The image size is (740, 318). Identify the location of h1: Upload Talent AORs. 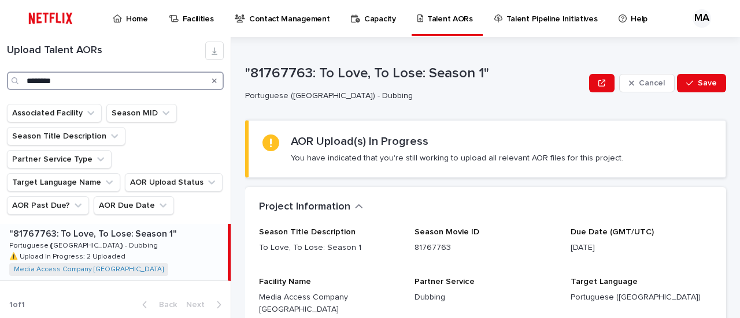
(106, 51).